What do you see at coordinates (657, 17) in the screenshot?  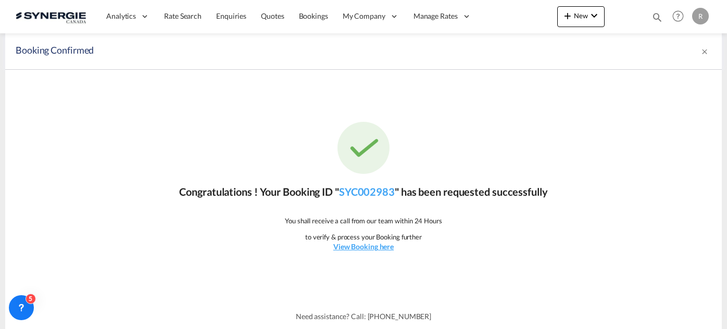 I see `md-icon: icon-magnify` at bounding box center [657, 17].